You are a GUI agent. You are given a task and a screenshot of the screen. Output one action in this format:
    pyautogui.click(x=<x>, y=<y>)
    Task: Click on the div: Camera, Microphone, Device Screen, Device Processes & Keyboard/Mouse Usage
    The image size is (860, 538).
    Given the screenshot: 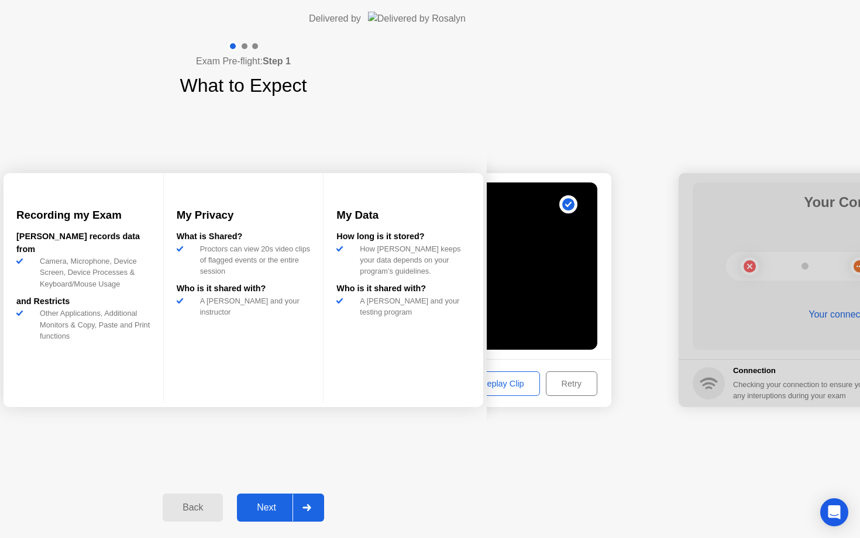 What is the action you would take?
    pyautogui.click(x=92, y=273)
    